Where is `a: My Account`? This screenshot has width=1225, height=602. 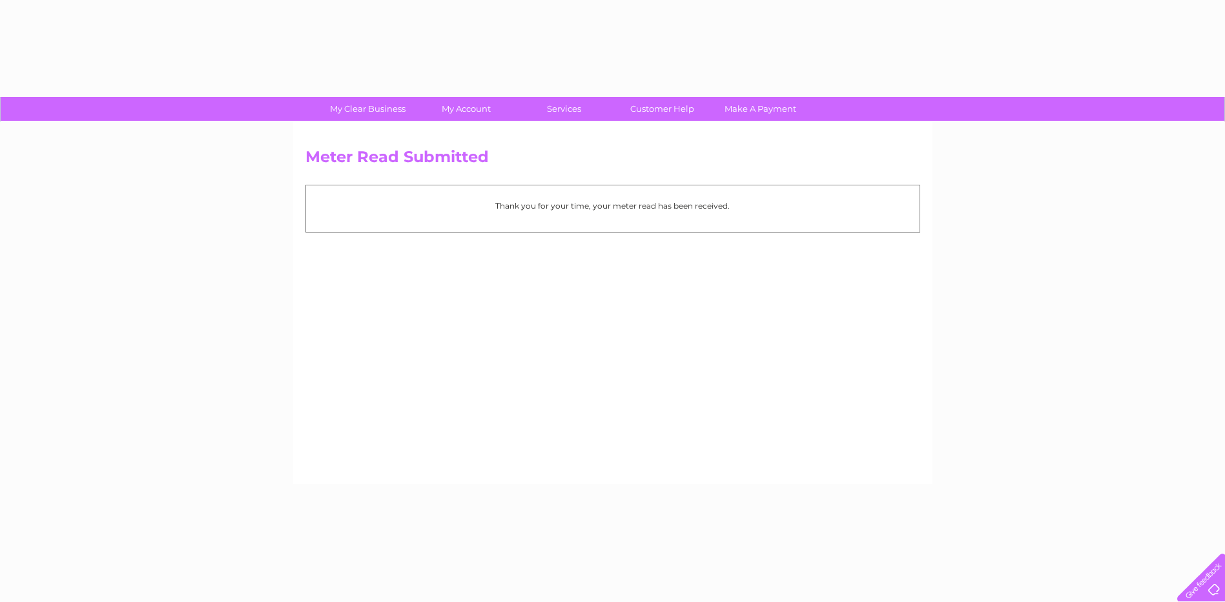
a: My Account is located at coordinates (465, 108).